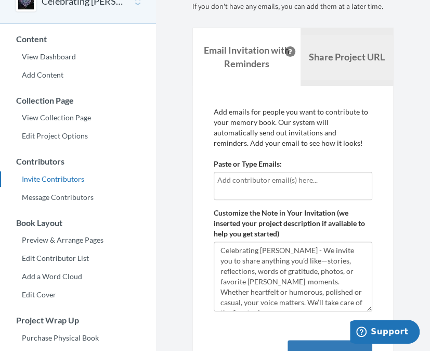 The height and width of the screenshot is (351, 430). What do you see at coordinates (293, 223) in the screenshot?
I see `label: Customize the Note in Your Invitation (we inserted your project description if available to help ...` at bounding box center [293, 223].